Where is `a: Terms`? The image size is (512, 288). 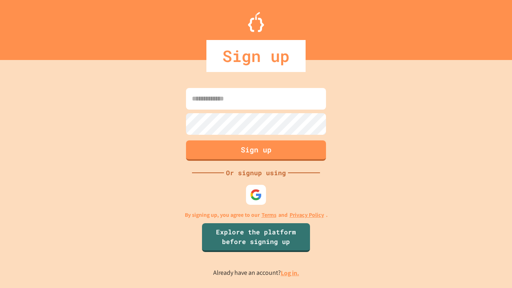 a: Terms is located at coordinates (269, 215).